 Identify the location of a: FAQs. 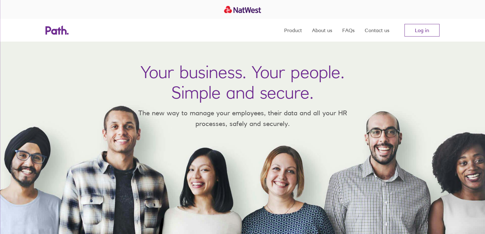
(348, 30).